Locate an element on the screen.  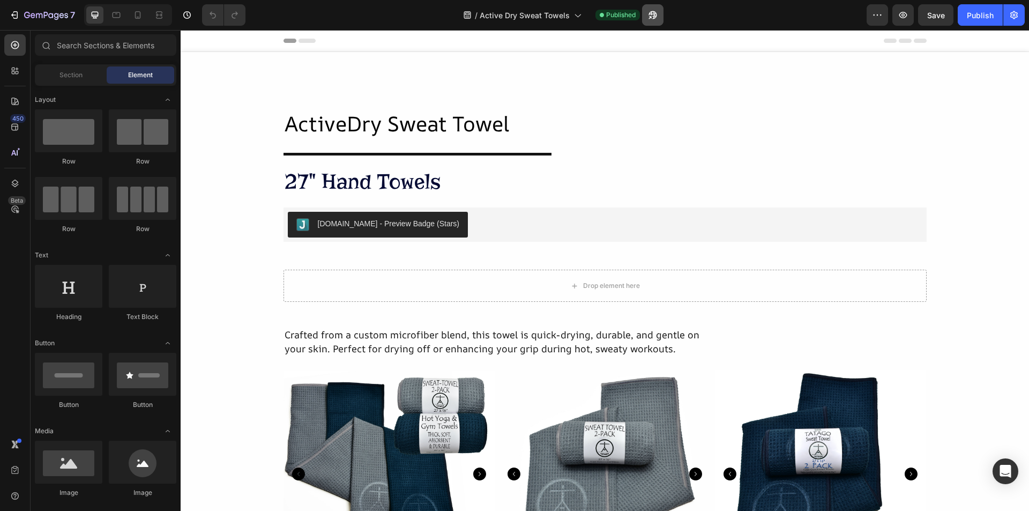
div: Drop element here is located at coordinates (431, 256).